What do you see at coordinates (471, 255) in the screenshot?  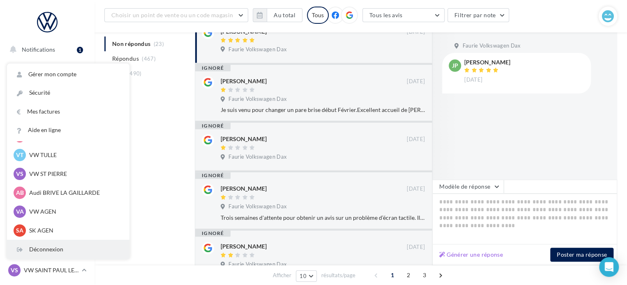 I see `button: Générer une réponse` at bounding box center [471, 255].